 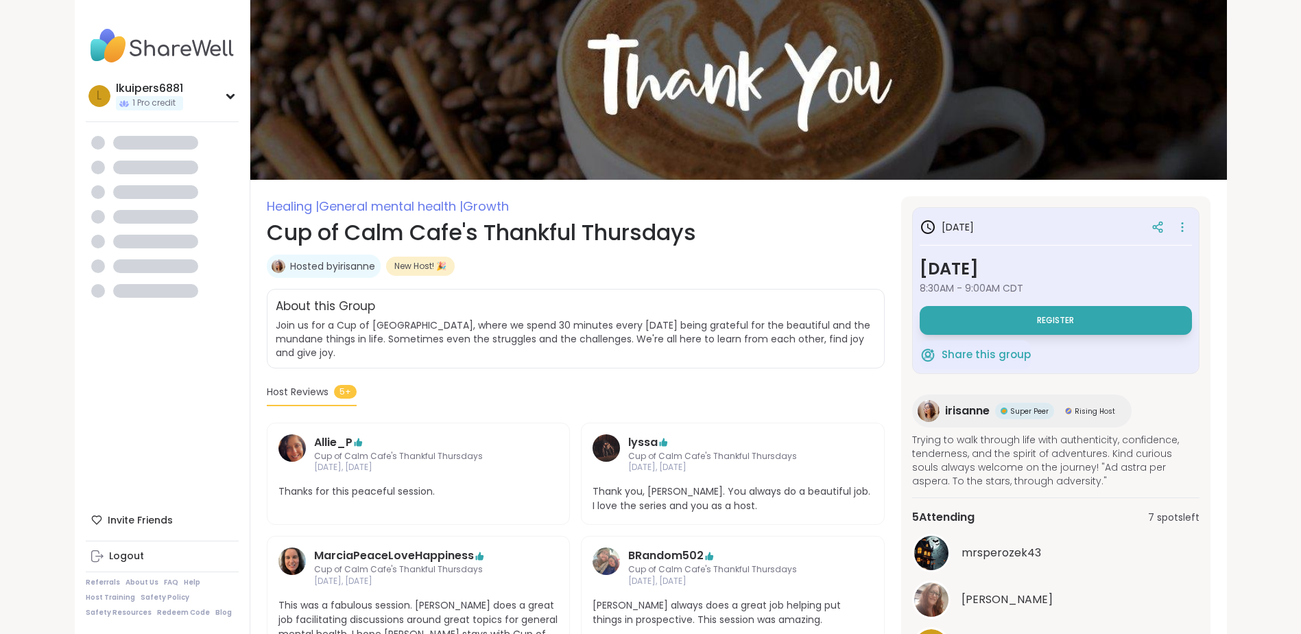 I want to click on span: l, so click(x=99, y=96).